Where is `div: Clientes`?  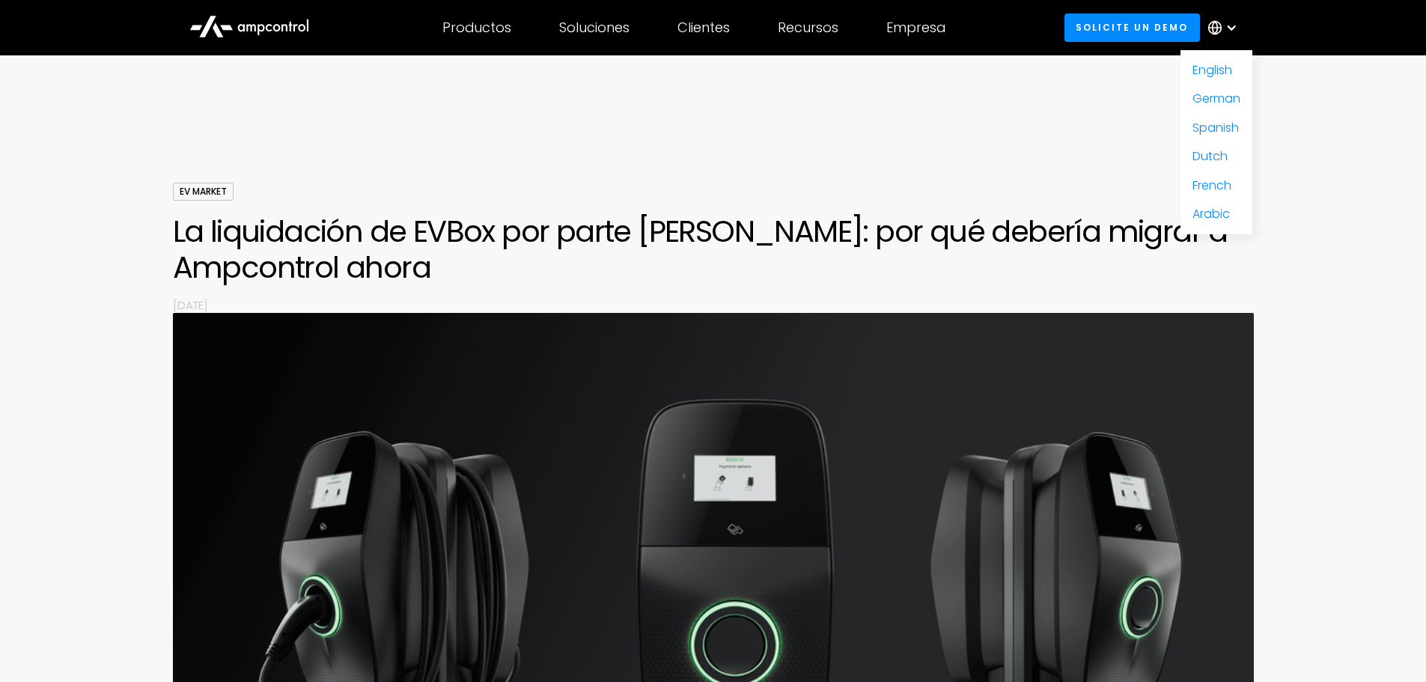
div: Clientes is located at coordinates (704, 28).